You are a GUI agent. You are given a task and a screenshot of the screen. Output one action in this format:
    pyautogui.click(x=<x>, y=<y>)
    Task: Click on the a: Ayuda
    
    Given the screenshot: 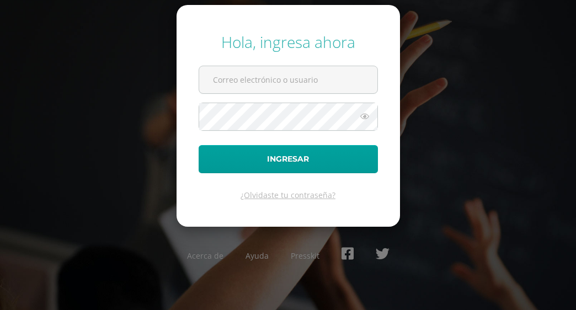 What is the action you would take?
    pyautogui.click(x=257, y=255)
    